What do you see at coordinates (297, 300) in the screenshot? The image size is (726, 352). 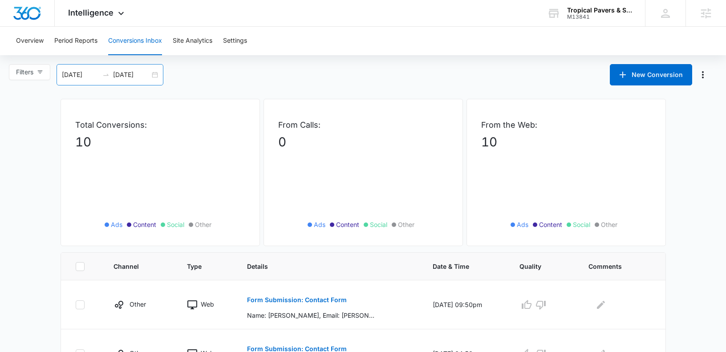 I see `button: Form Submission: Contact Form` at bounding box center [297, 300].